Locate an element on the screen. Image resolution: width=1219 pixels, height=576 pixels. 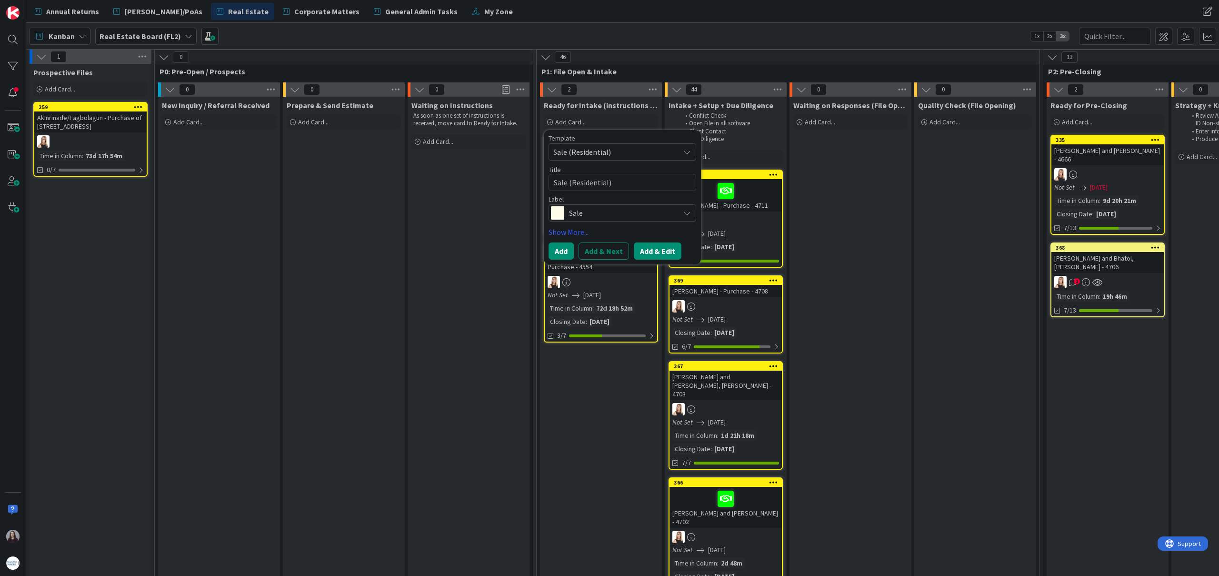
button: Add is located at coordinates (561, 251).